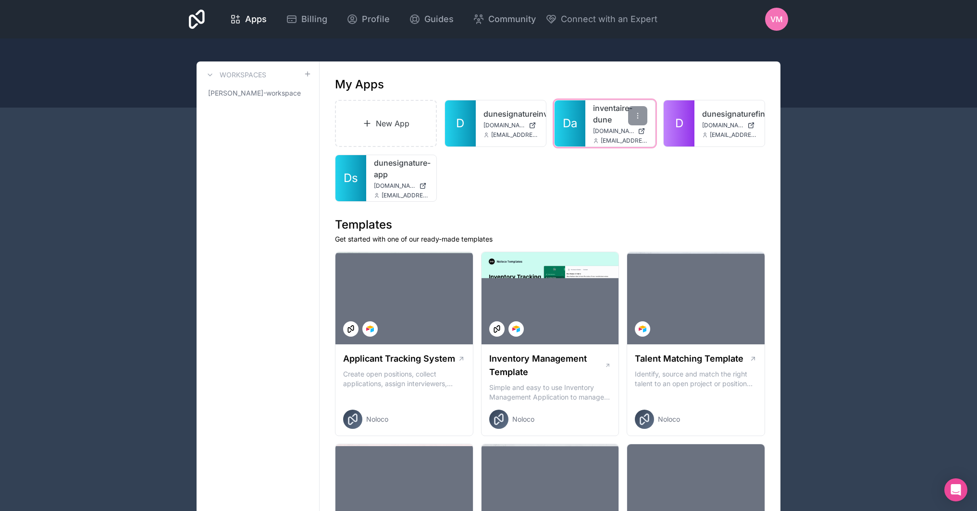  I want to click on h1: Templates, so click(550, 225).